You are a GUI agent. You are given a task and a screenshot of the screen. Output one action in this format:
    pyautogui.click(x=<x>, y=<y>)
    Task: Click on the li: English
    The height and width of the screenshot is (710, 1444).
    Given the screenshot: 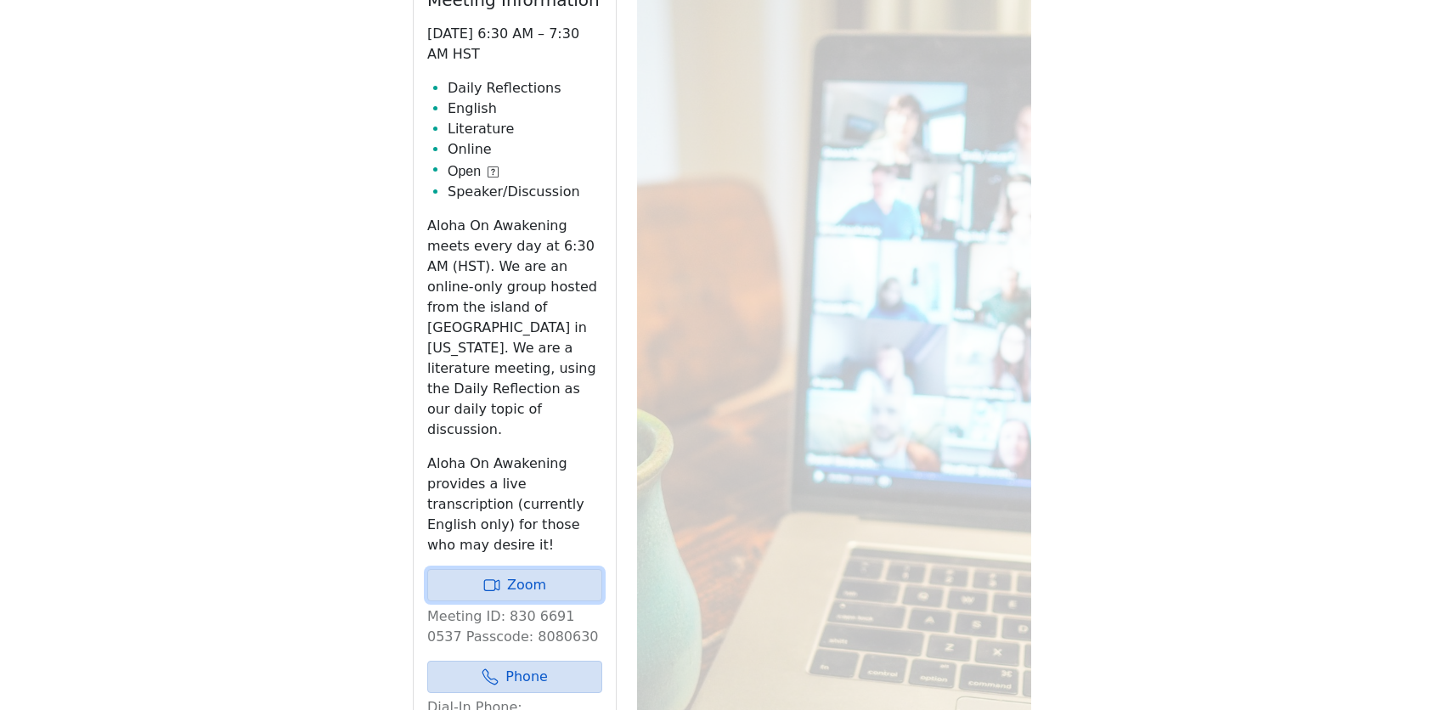 What is the action you would take?
    pyautogui.click(x=525, y=109)
    